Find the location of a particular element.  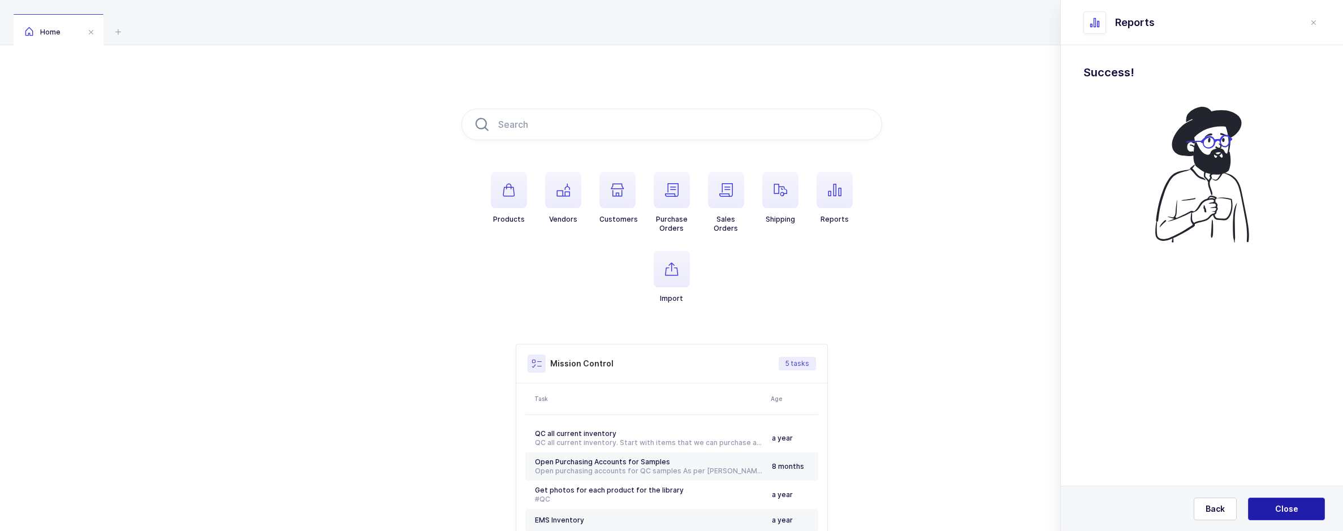

button: Vendors is located at coordinates (563, 198).